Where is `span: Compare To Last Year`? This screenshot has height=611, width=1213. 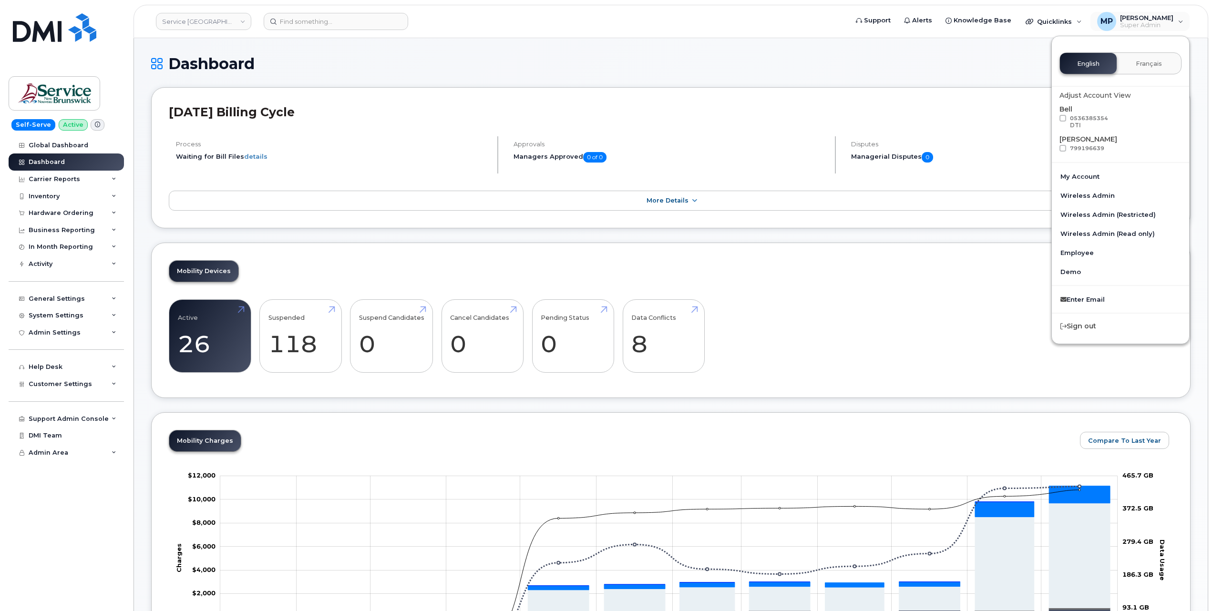 span: Compare To Last Year is located at coordinates (1124, 441).